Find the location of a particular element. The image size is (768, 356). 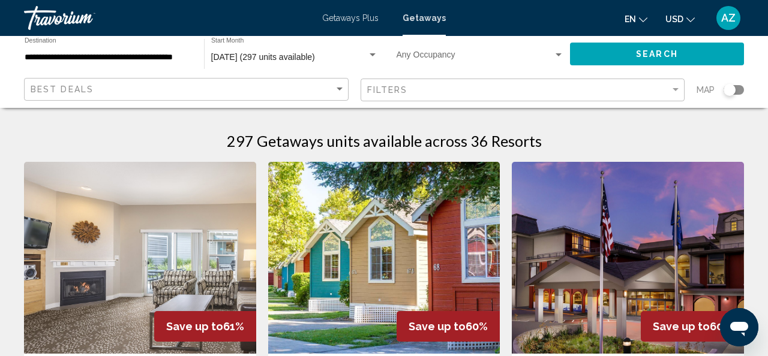

img: RM85E01X.jpg is located at coordinates (627, 258).